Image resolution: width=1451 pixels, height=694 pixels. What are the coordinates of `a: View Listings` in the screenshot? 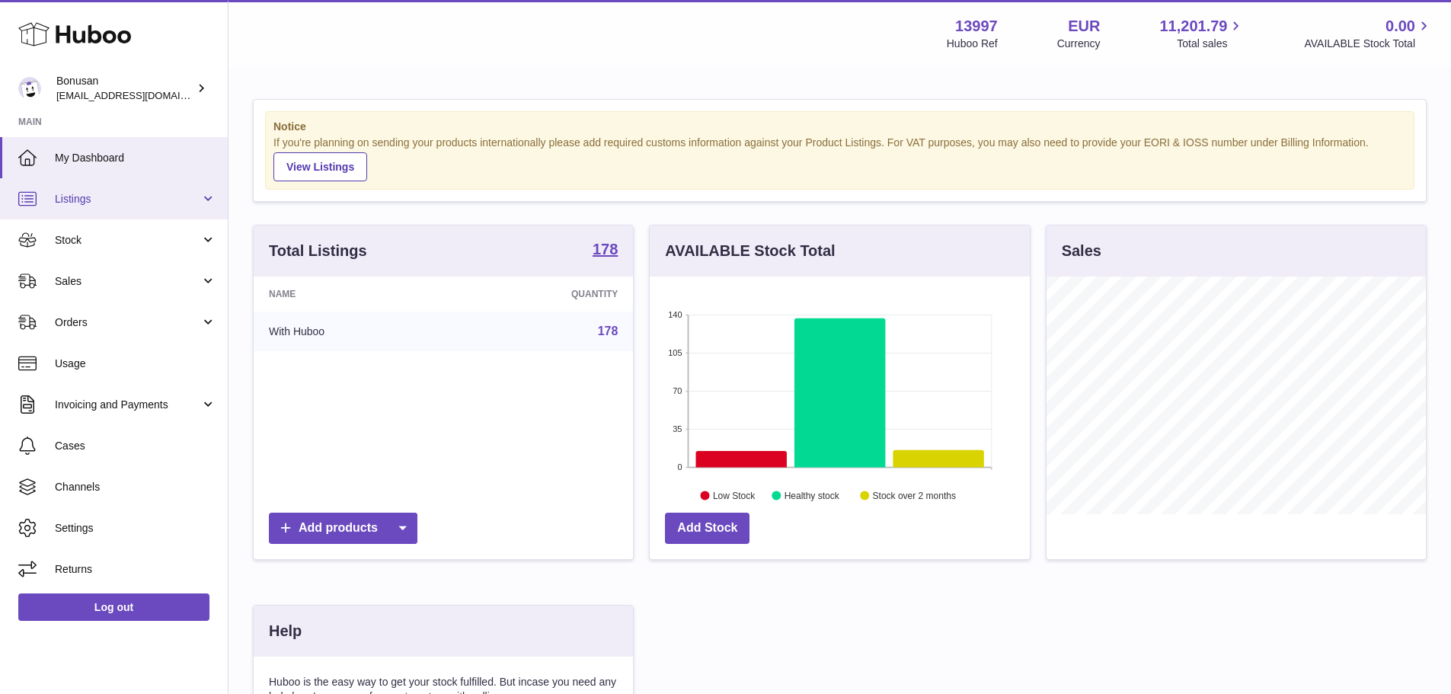 It's located at (320, 167).